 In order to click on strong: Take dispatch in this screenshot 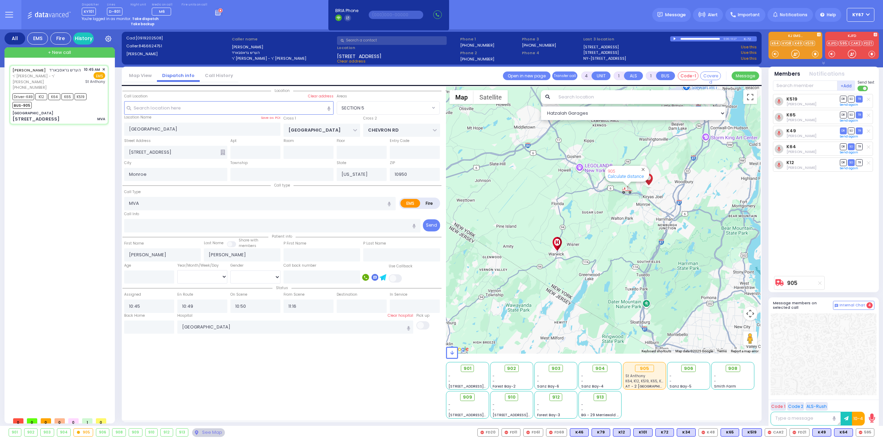, I will do `click(145, 19)`.